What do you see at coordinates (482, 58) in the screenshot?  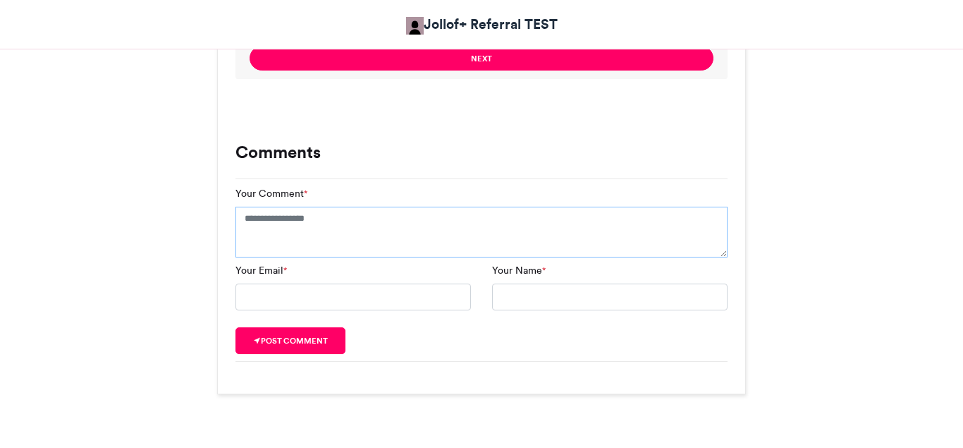 I see `button: Next` at bounding box center [482, 58].